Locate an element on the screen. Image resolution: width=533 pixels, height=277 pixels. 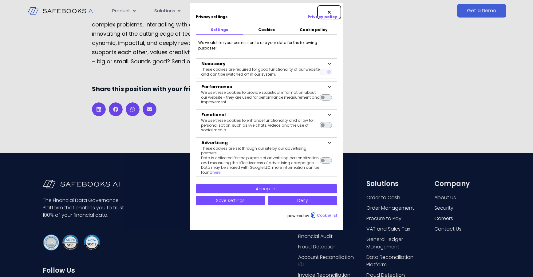
p: We use these cookies to provide statistical information about our website - they are used for per... is located at coordinates (260, 97).